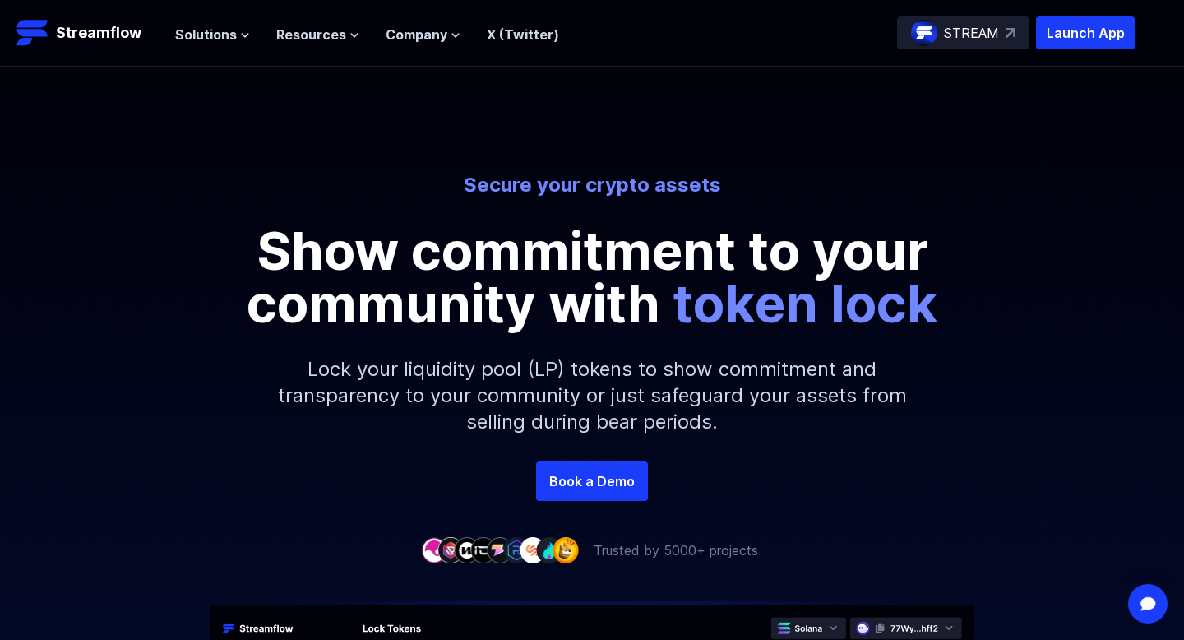  I want to click on span: Solutions, so click(206, 35).